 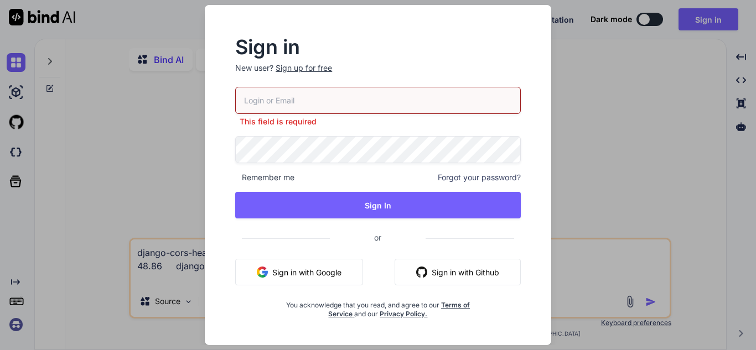 I want to click on img: google, so click(x=262, y=272).